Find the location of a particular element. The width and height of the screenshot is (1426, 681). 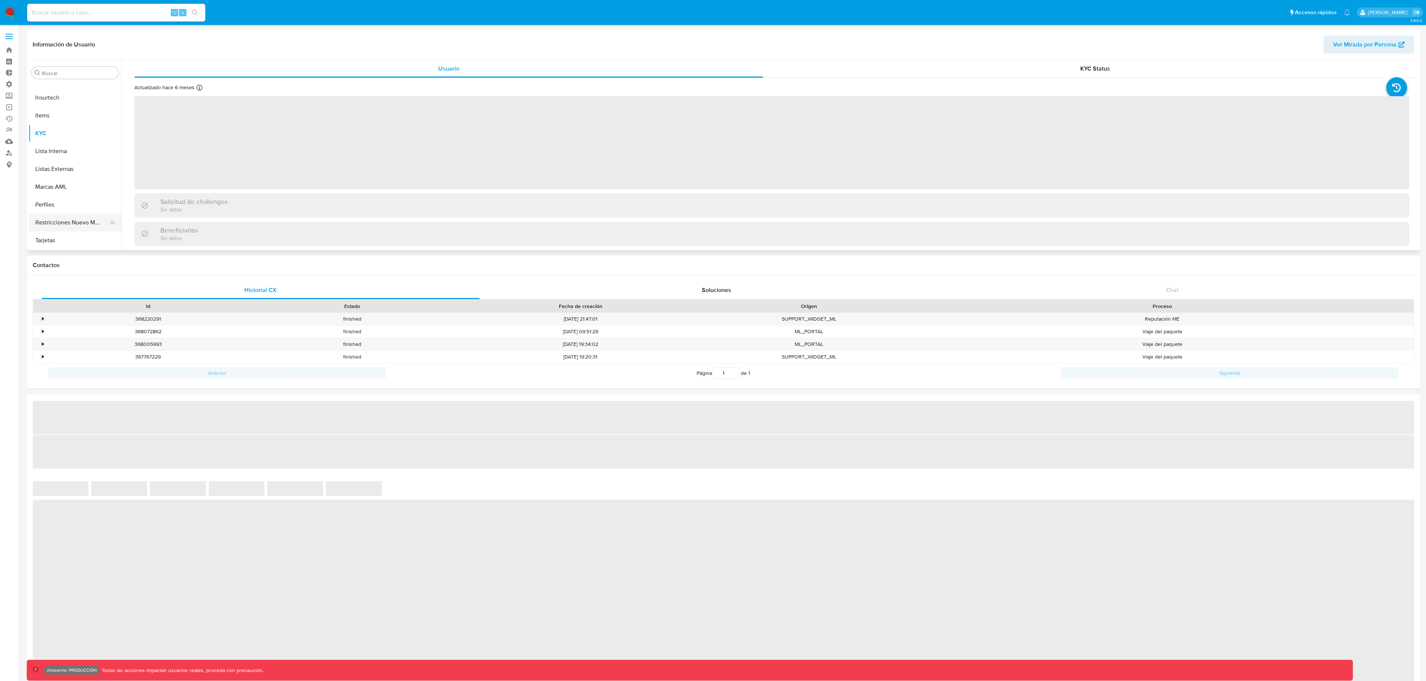

div: Fecha de creación is located at coordinates (580, 306).